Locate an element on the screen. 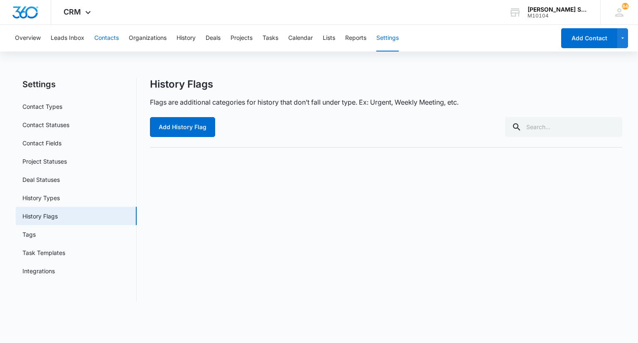 Image resolution: width=638 pixels, height=343 pixels. a: Integrations is located at coordinates (39, 271).